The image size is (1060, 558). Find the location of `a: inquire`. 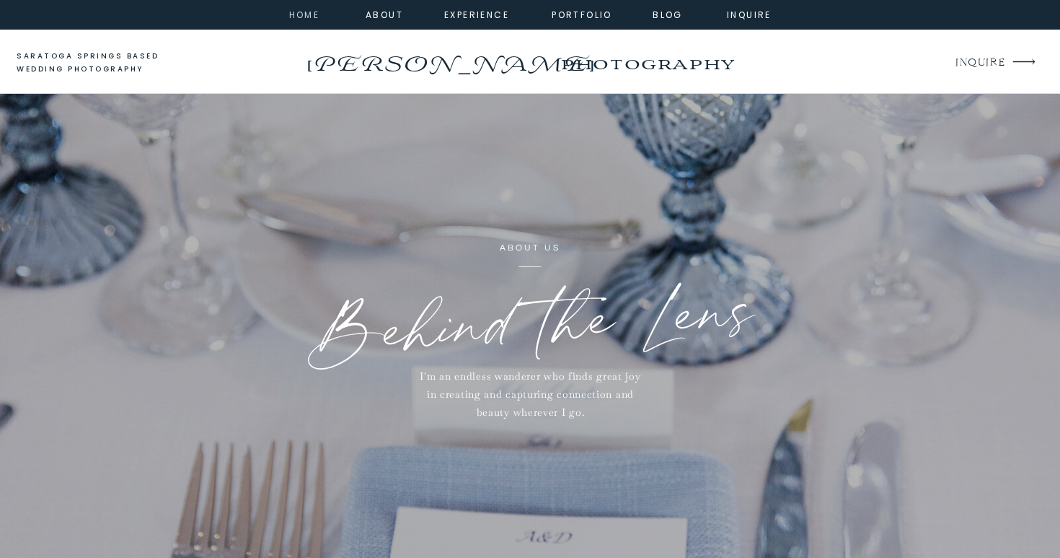

a: inquire is located at coordinates (749, 14).